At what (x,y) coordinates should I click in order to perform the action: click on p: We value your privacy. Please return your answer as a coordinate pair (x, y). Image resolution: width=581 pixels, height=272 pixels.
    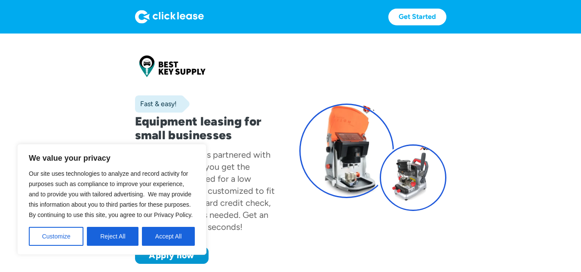
    Looking at the image, I should click on (112, 158).